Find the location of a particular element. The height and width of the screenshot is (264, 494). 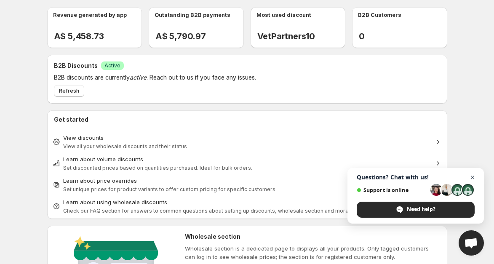

span: Set unique prices for product variants to offer custom pricing for specific customers. is located at coordinates (170, 189).